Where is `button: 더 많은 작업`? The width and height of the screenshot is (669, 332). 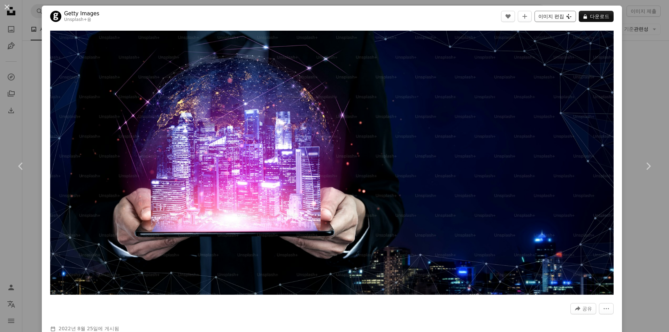 button: 더 많은 작업 is located at coordinates (606, 309).